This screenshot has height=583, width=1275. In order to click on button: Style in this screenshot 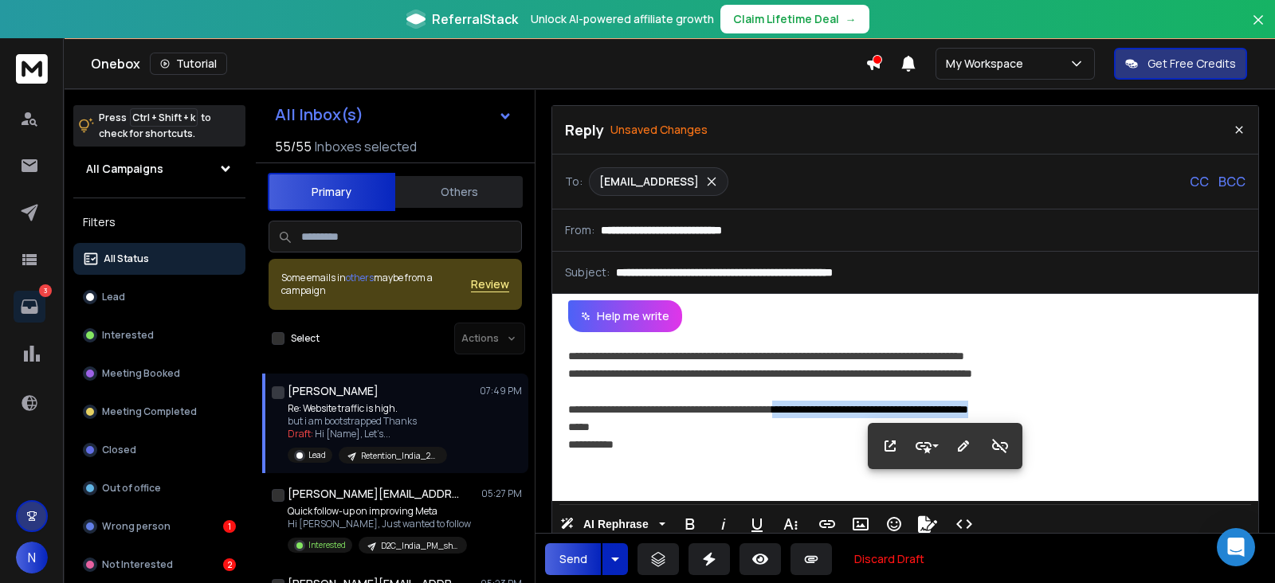, I will do `click(926, 446)`.